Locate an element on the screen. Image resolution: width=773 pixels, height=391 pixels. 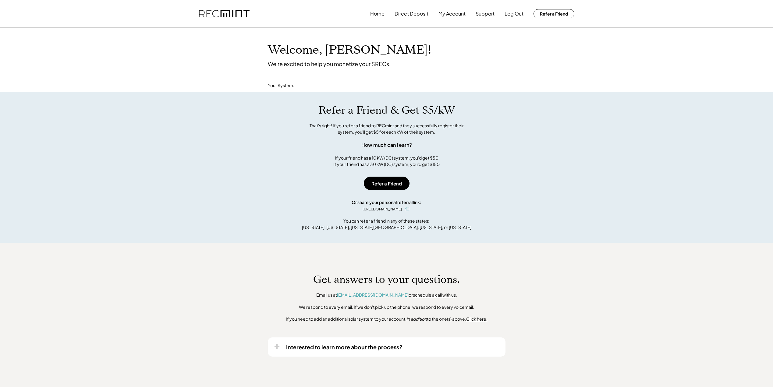
div: Your System: is located at coordinates (281, 86).